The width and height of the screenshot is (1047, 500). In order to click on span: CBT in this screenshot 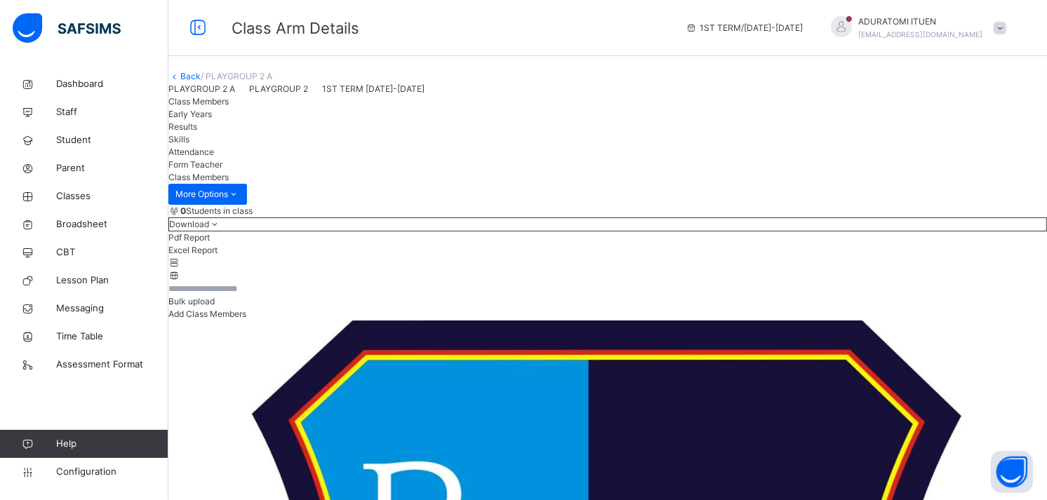, I will do `click(112, 253)`.